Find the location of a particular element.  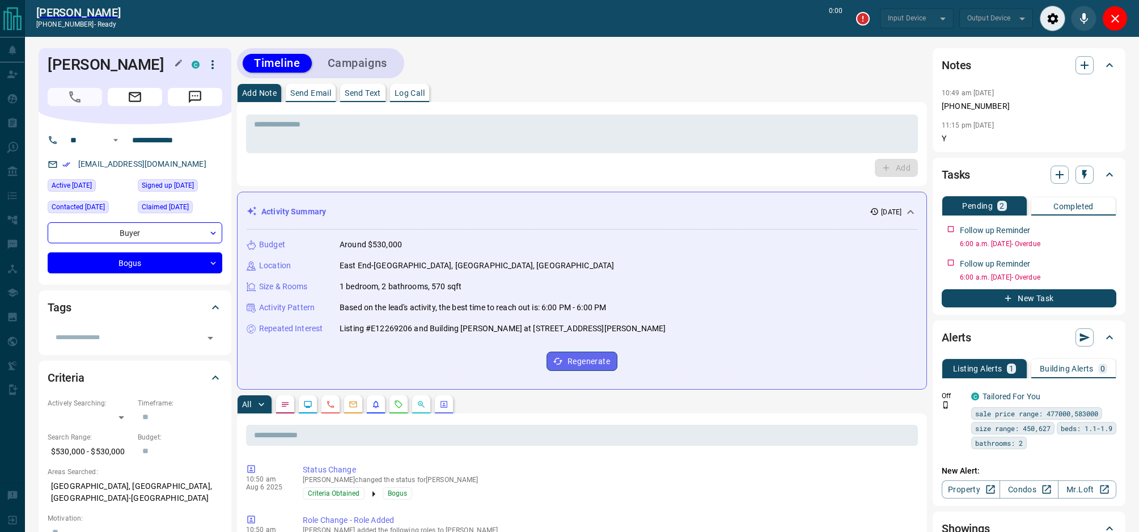

p: Status Change is located at coordinates (608, 469).